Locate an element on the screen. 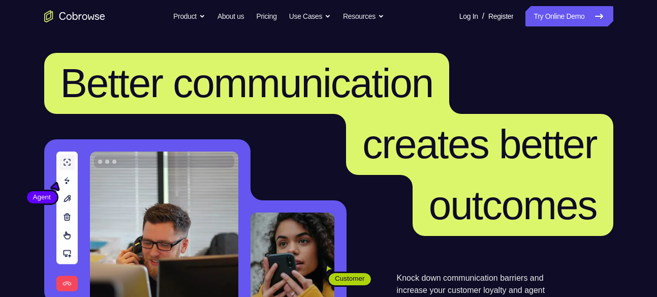 This screenshot has height=297, width=657. a: Register is located at coordinates (500, 16).